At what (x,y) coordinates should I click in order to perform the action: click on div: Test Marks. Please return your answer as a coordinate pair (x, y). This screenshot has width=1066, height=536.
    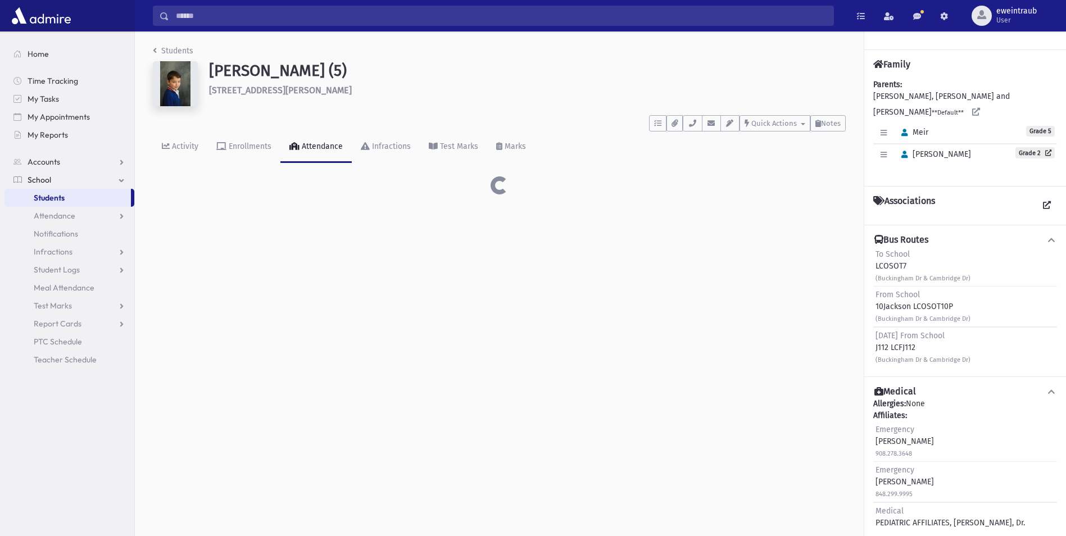
    Looking at the image, I should click on (458, 146).